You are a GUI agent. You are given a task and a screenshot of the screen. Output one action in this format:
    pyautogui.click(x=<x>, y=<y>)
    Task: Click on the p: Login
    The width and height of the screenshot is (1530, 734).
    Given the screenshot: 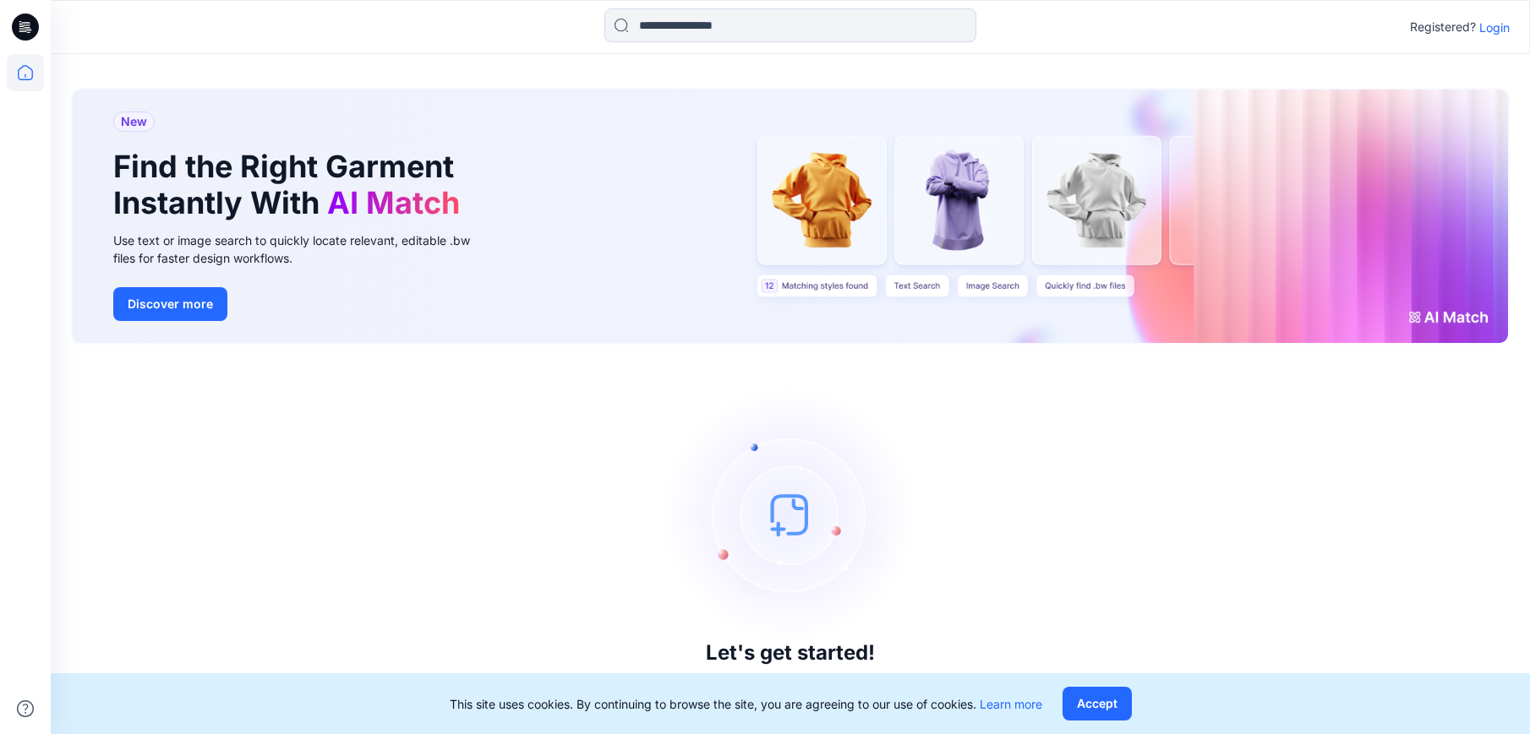 What is the action you would take?
    pyautogui.click(x=1494, y=27)
    